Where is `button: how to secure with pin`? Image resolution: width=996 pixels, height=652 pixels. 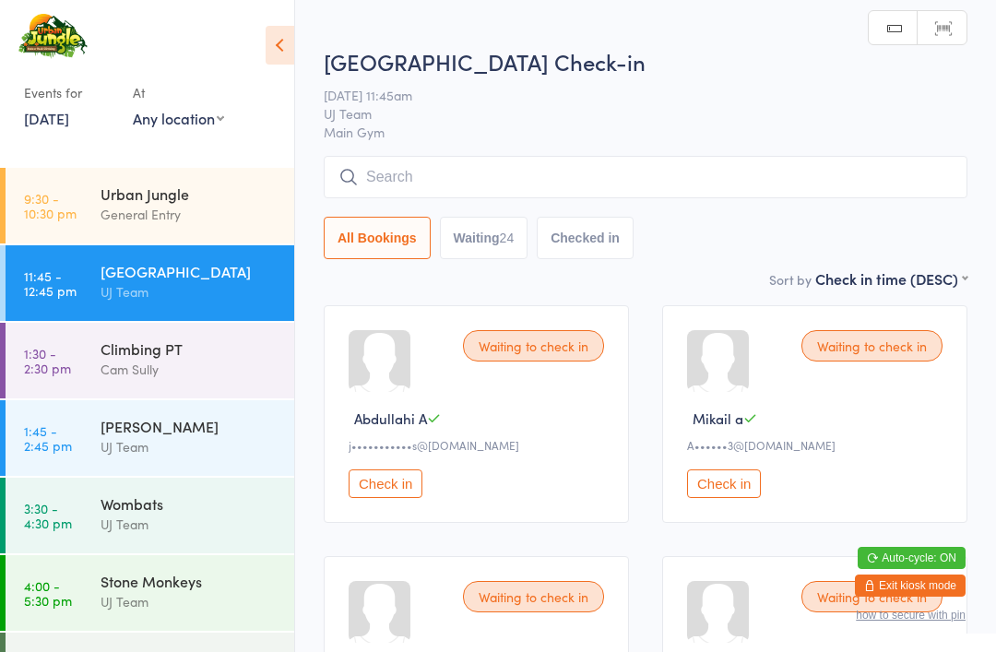
button: how to secure with pin is located at coordinates (910, 615).